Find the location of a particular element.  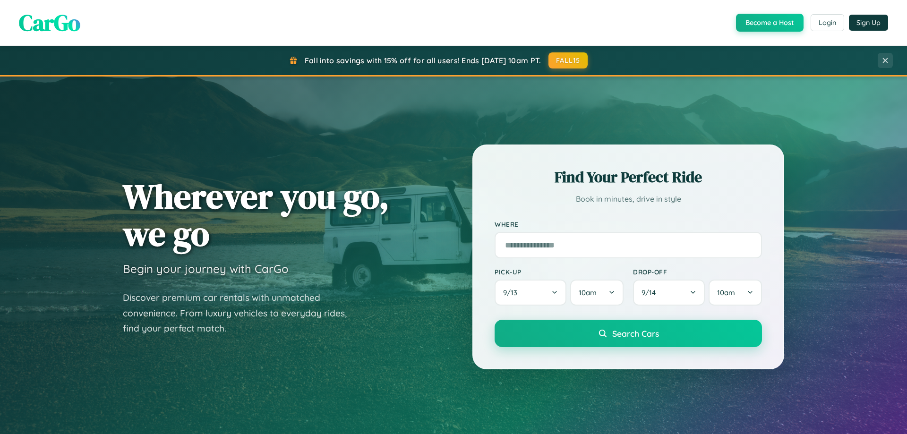

label: Pick-up is located at coordinates (559, 272).